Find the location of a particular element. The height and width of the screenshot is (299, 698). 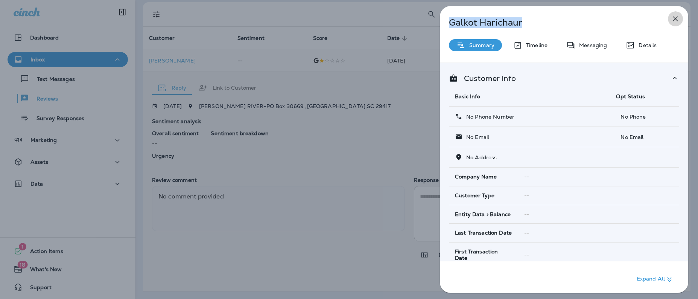

p: No Phone is located at coordinates (644, 117).